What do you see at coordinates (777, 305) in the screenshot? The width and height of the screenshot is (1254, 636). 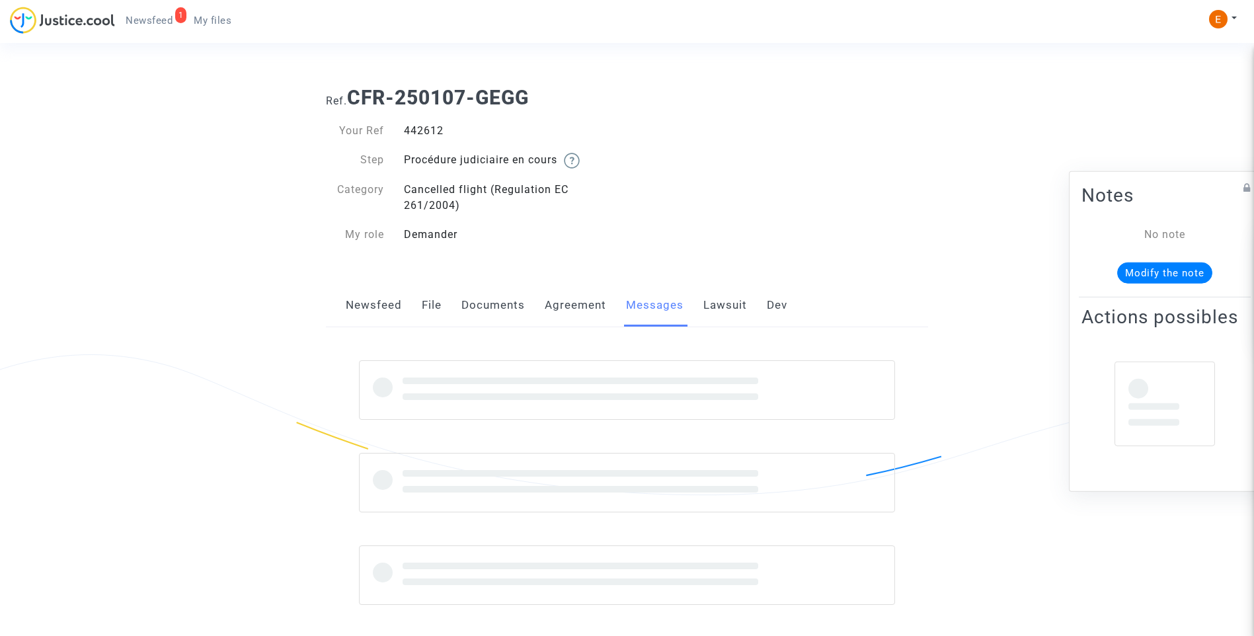 I see `a: Dev` at bounding box center [777, 305].